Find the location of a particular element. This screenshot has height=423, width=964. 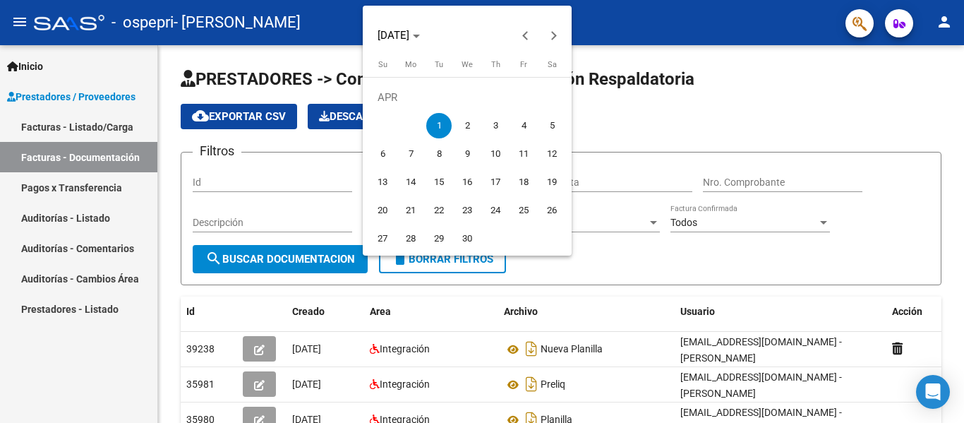

button: April 13, 2025 is located at coordinates (382, 182).